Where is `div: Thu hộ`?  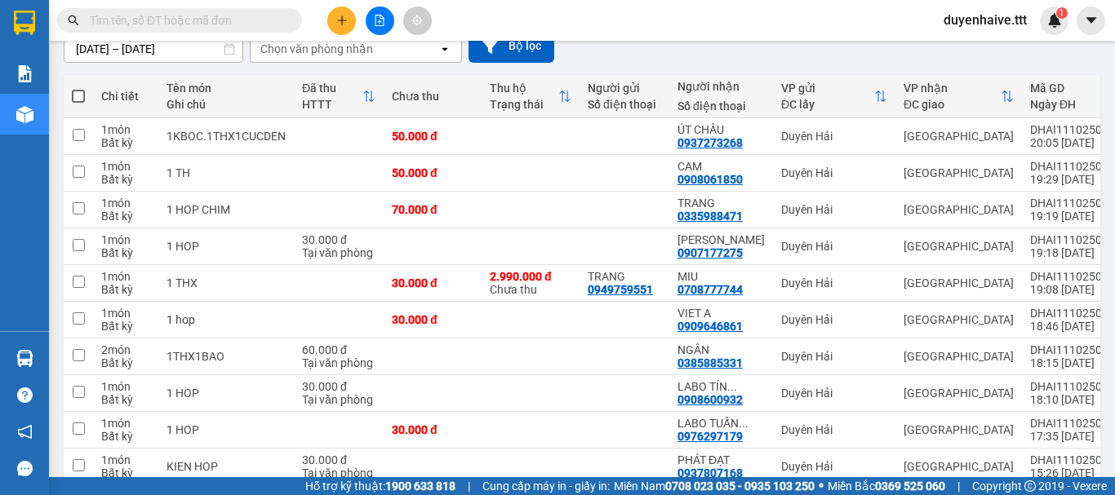 div: Thu hộ is located at coordinates (524, 88).